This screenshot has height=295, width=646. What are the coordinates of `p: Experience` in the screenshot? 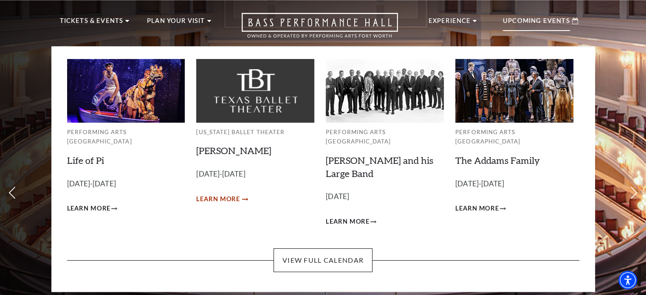 It's located at (450, 23).